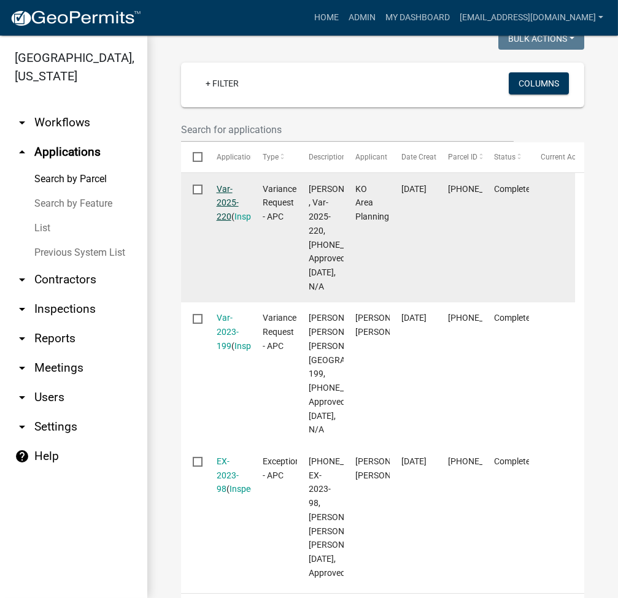 The width and height of the screenshot is (618, 598). Describe the element at coordinates (505, 157) in the screenshot. I see `datatable-header-cell: Status` at that location.